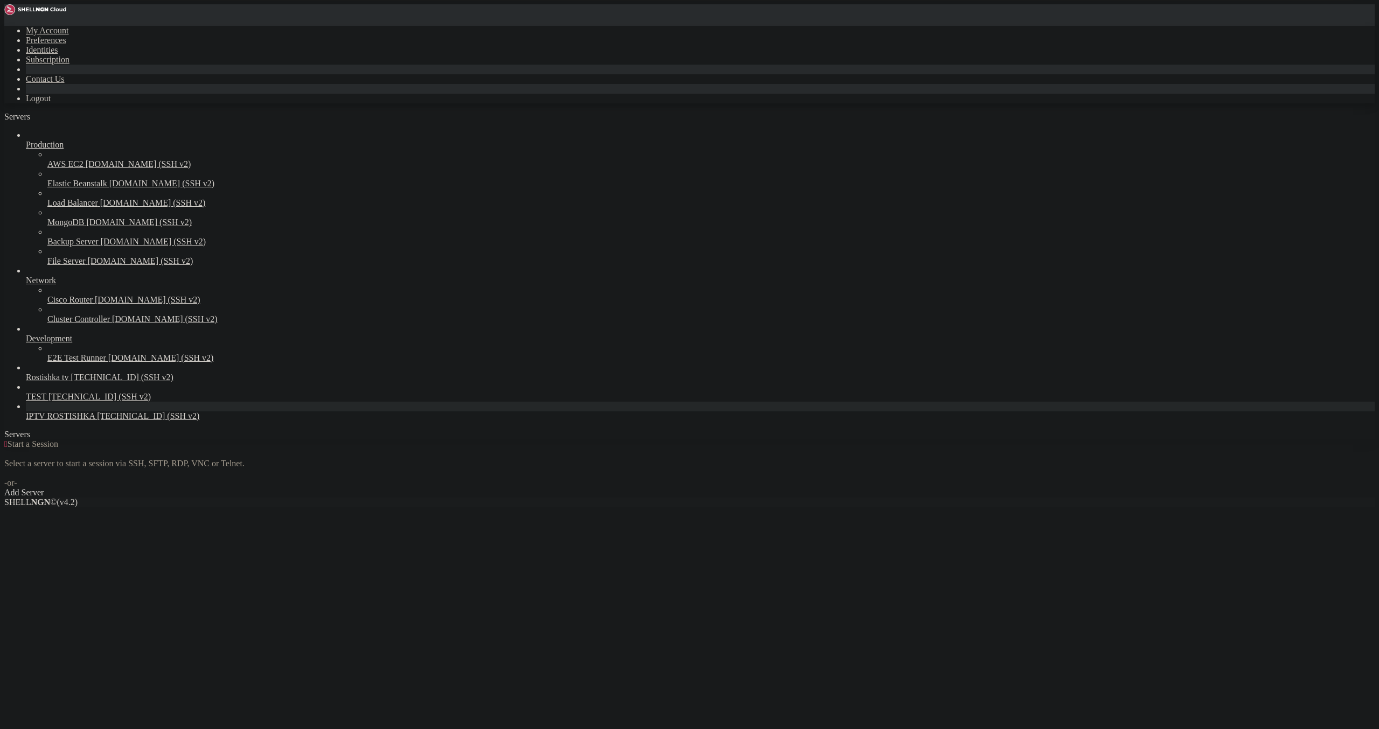 The height and width of the screenshot is (729, 1379). I want to click on a: Contact Us, so click(45, 79).